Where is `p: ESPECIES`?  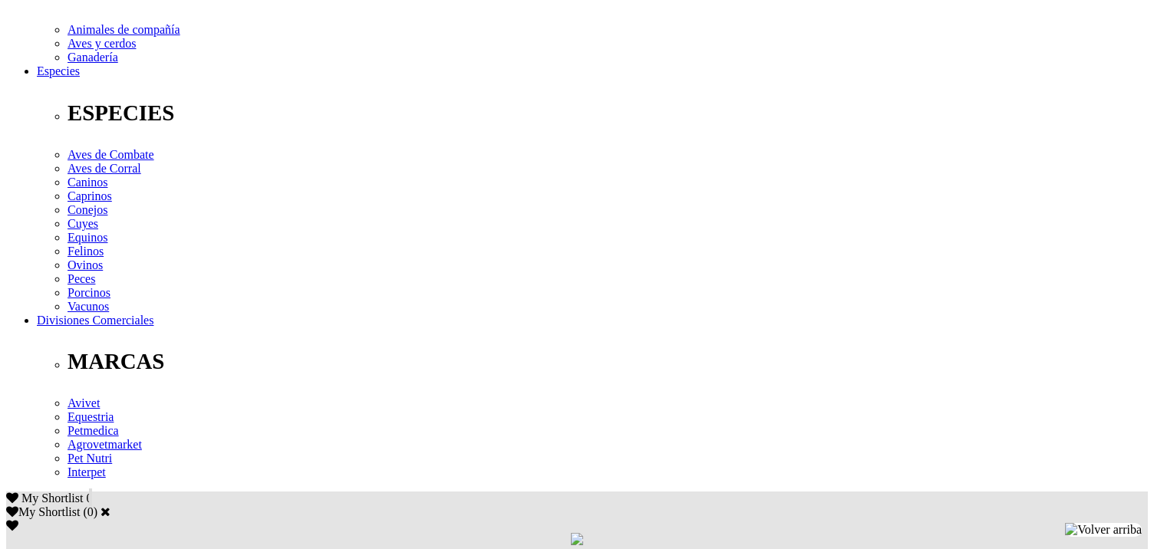 p: ESPECIES is located at coordinates (608, 113).